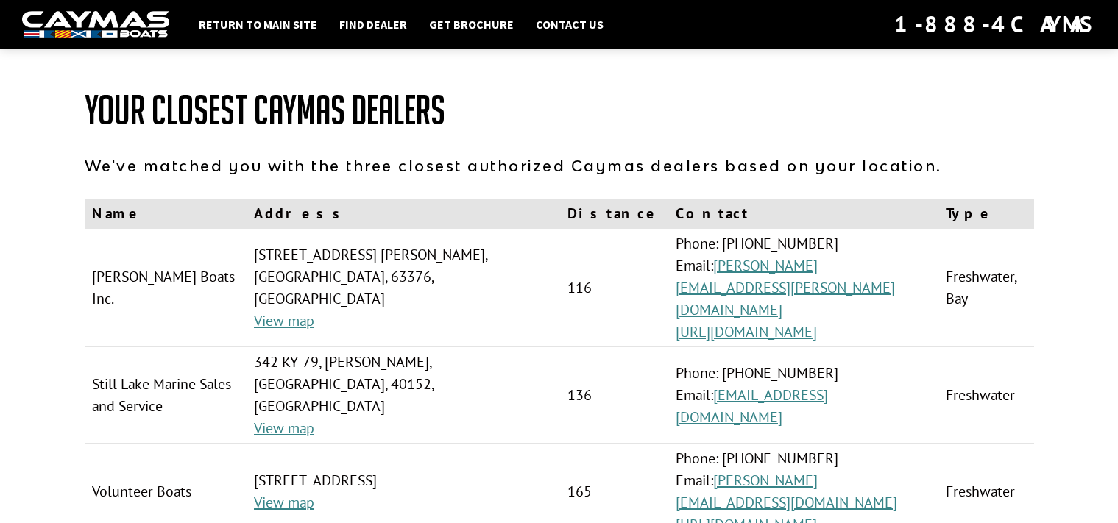  Describe the element at coordinates (995, 24) in the screenshot. I see `div: 1-888-4CAYMAS` at that location.